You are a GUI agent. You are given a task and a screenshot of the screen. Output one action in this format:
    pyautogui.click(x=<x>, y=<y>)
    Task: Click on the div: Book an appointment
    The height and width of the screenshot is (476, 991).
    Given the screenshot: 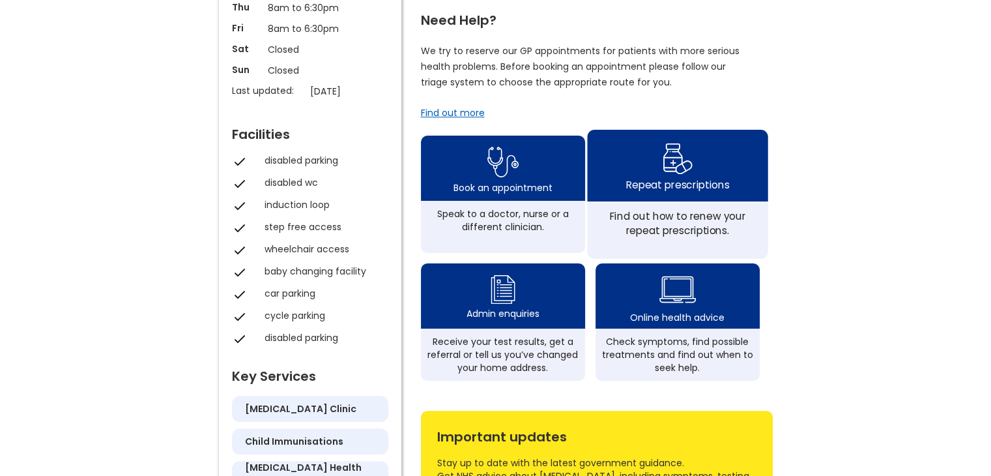 What is the action you would take?
    pyautogui.click(x=503, y=188)
    